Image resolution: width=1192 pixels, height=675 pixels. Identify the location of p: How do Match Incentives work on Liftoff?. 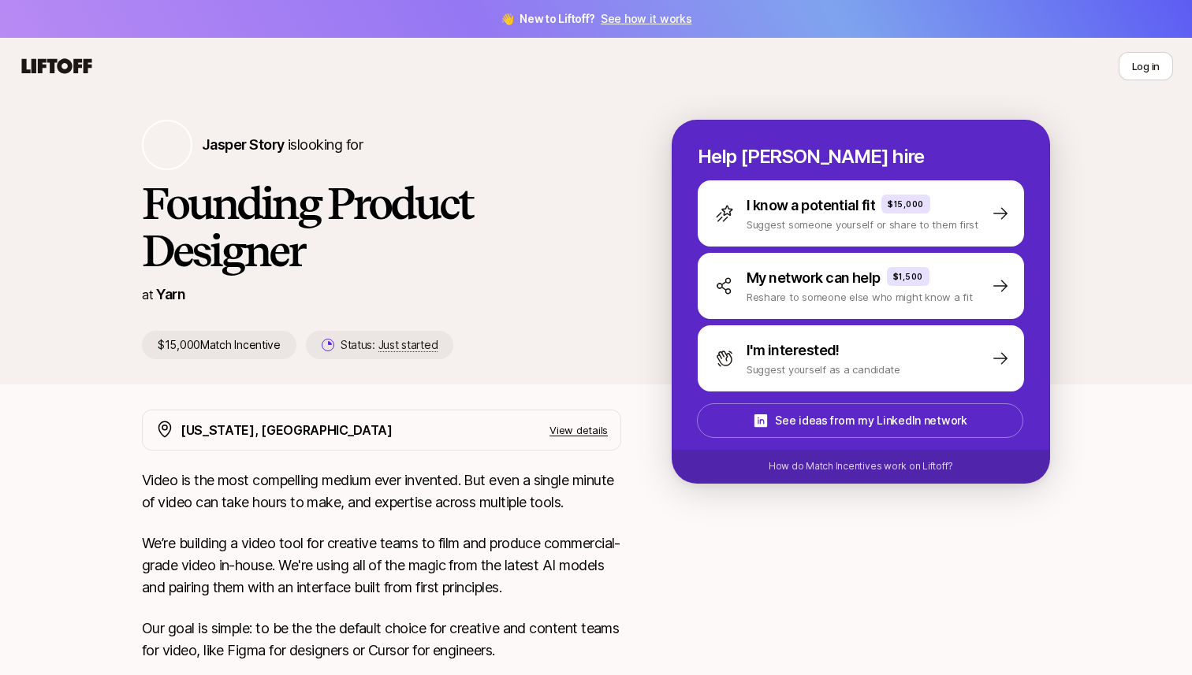
(861, 467).